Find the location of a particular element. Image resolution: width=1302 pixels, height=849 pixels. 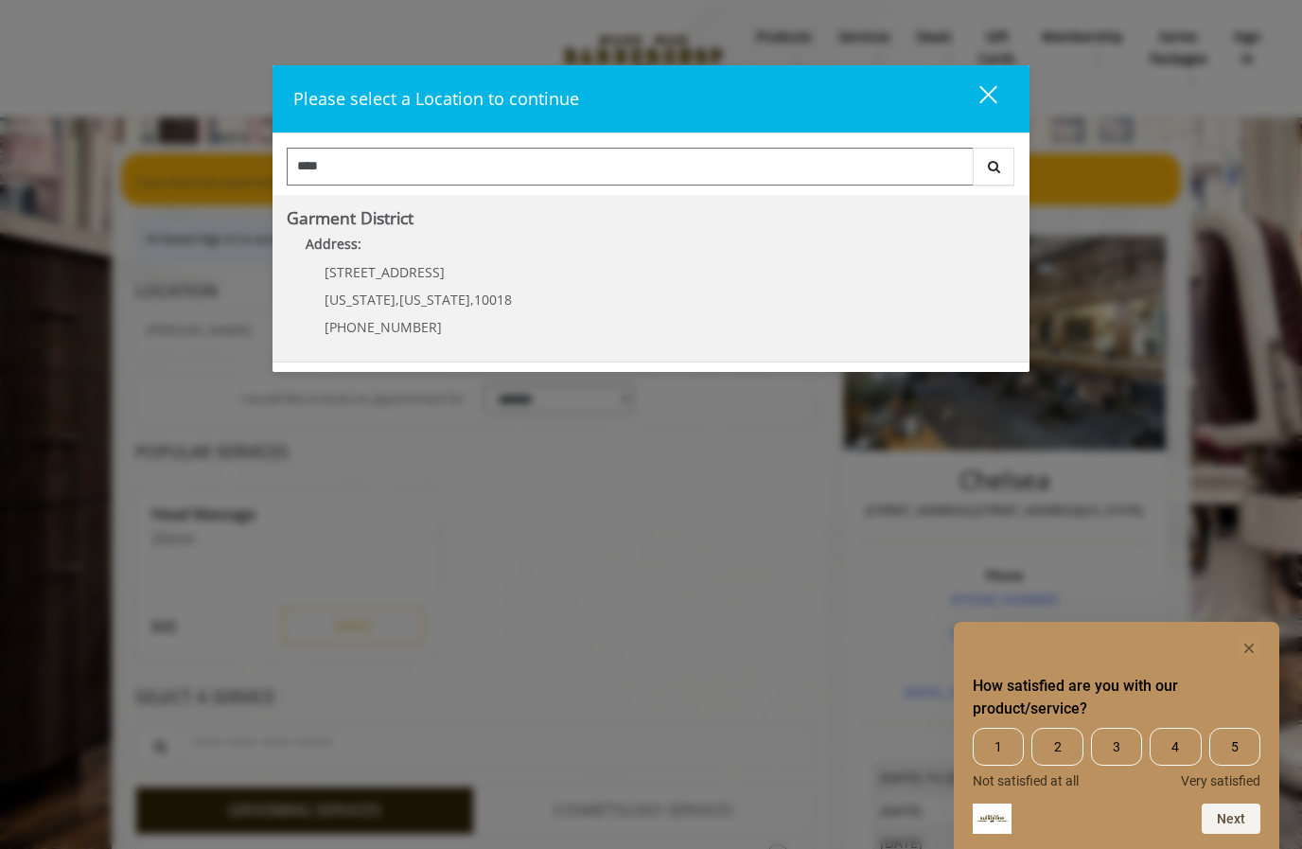

h2: How satisfied are you with our product/service? Select an option from 1 to 5, with 1 being Not sa... is located at coordinates (1117, 697).